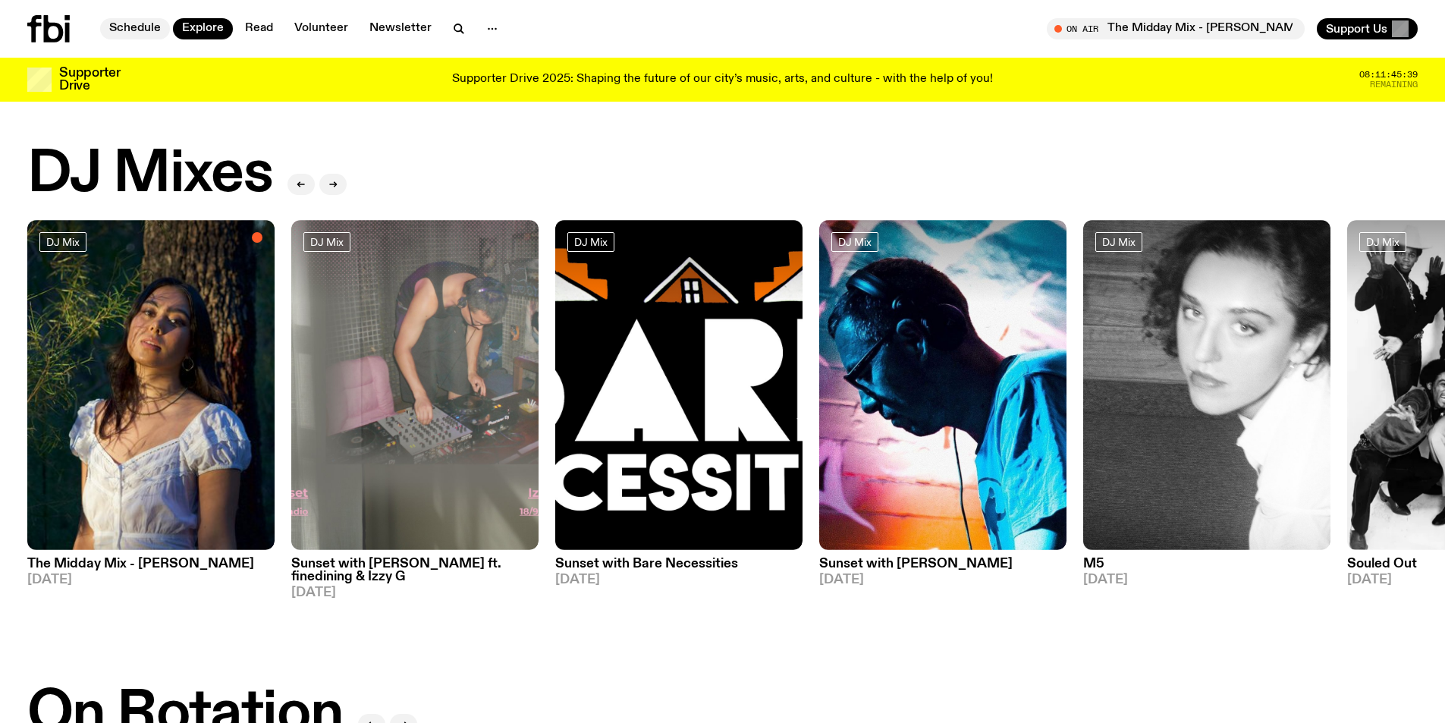 Image resolution: width=1445 pixels, height=723 pixels. I want to click on a: Read, so click(259, 29).